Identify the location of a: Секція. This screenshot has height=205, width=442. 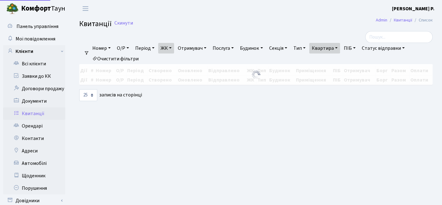
(278, 48).